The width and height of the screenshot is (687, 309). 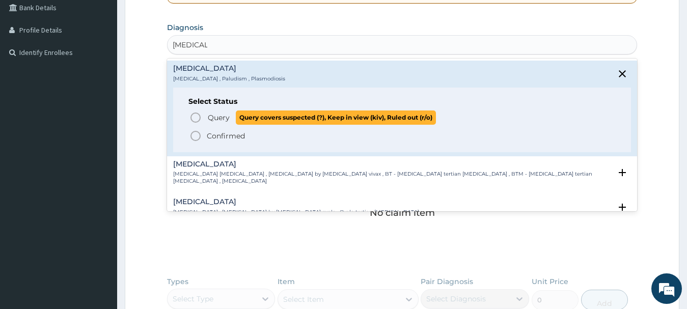 What do you see at coordinates (226, 136) in the screenshot?
I see `p: Confirmed` at bounding box center [226, 136].